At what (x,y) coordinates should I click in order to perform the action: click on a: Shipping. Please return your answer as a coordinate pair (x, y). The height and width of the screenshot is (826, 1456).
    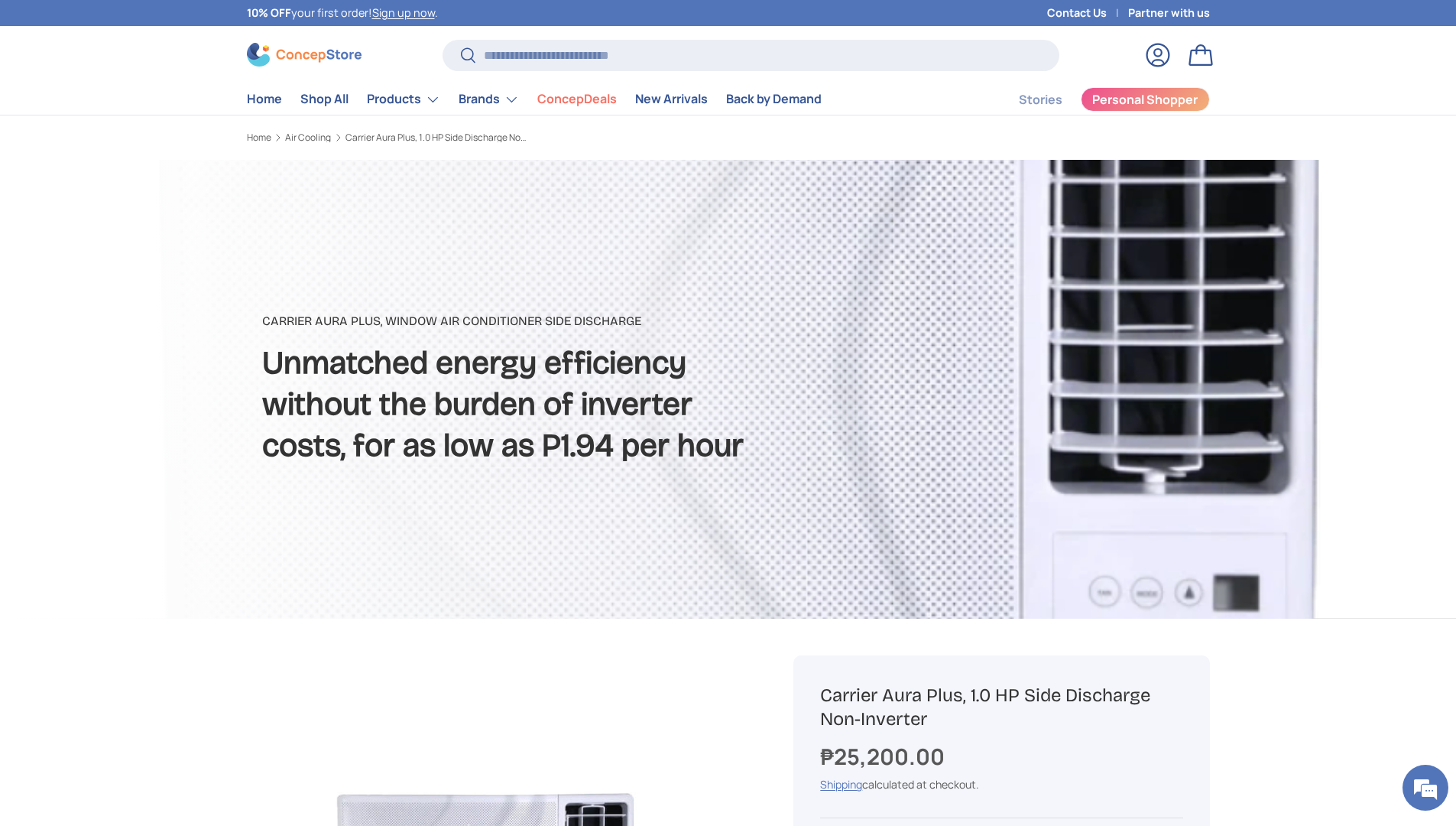
    Looking at the image, I should click on (841, 784).